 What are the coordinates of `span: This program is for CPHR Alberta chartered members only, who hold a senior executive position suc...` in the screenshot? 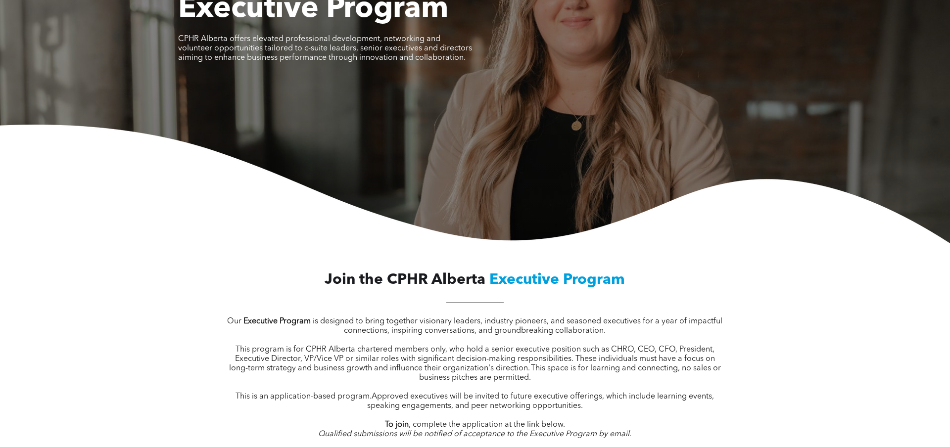 It's located at (475, 364).